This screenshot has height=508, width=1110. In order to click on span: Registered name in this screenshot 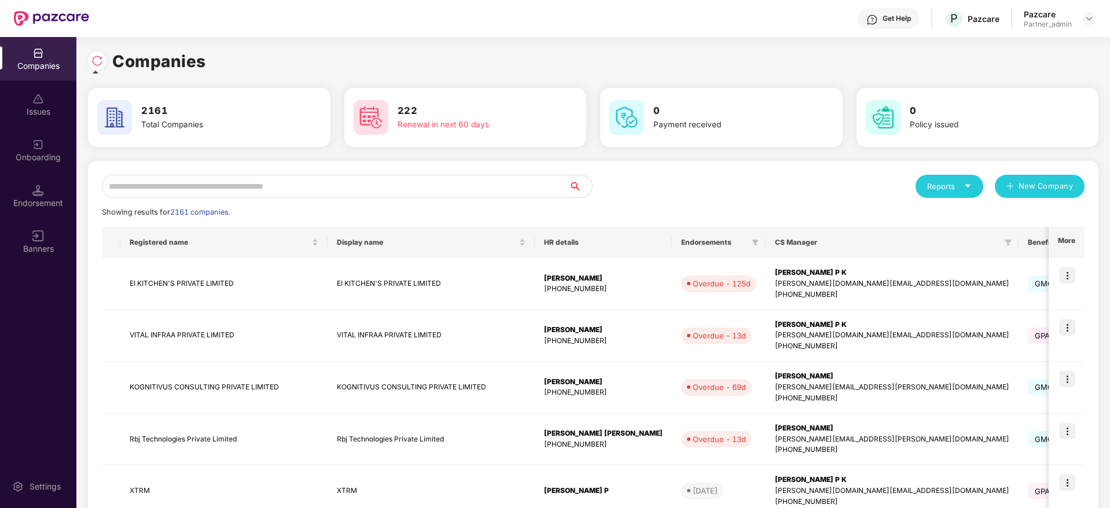, I will do `click(219, 243)`.